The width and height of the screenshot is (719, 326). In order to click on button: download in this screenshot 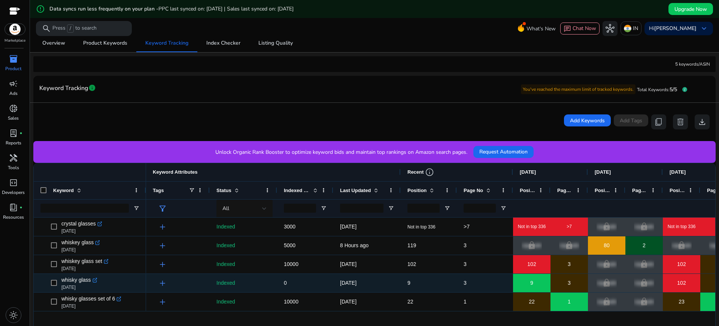, I will do `click(703, 122)`.